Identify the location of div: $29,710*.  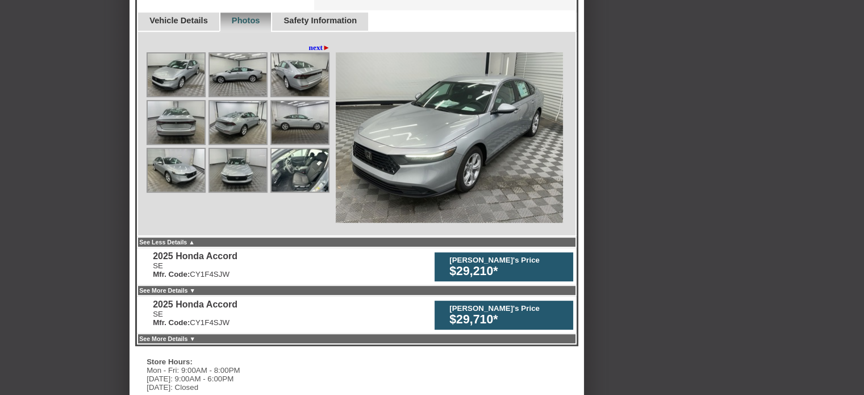
(508, 319).